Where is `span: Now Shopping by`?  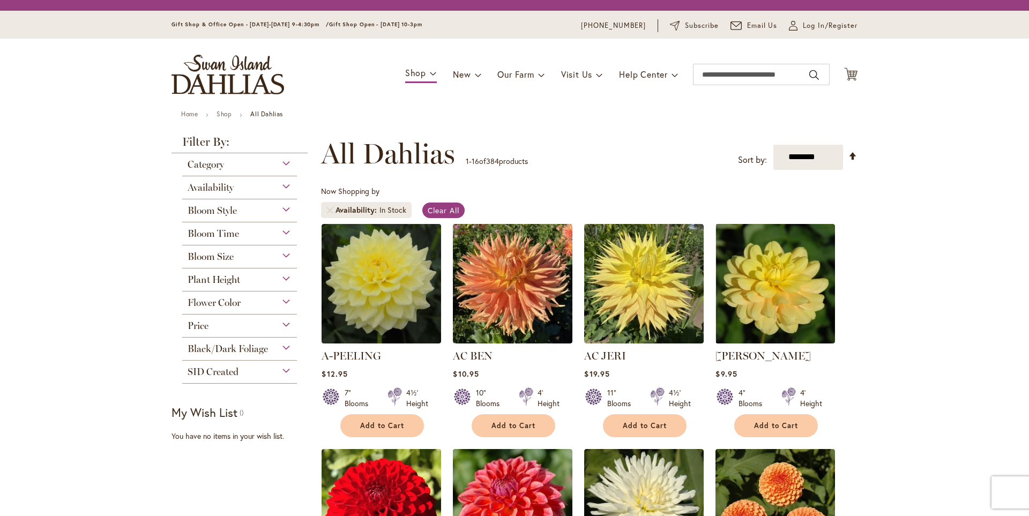 span: Now Shopping by is located at coordinates (350, 191).